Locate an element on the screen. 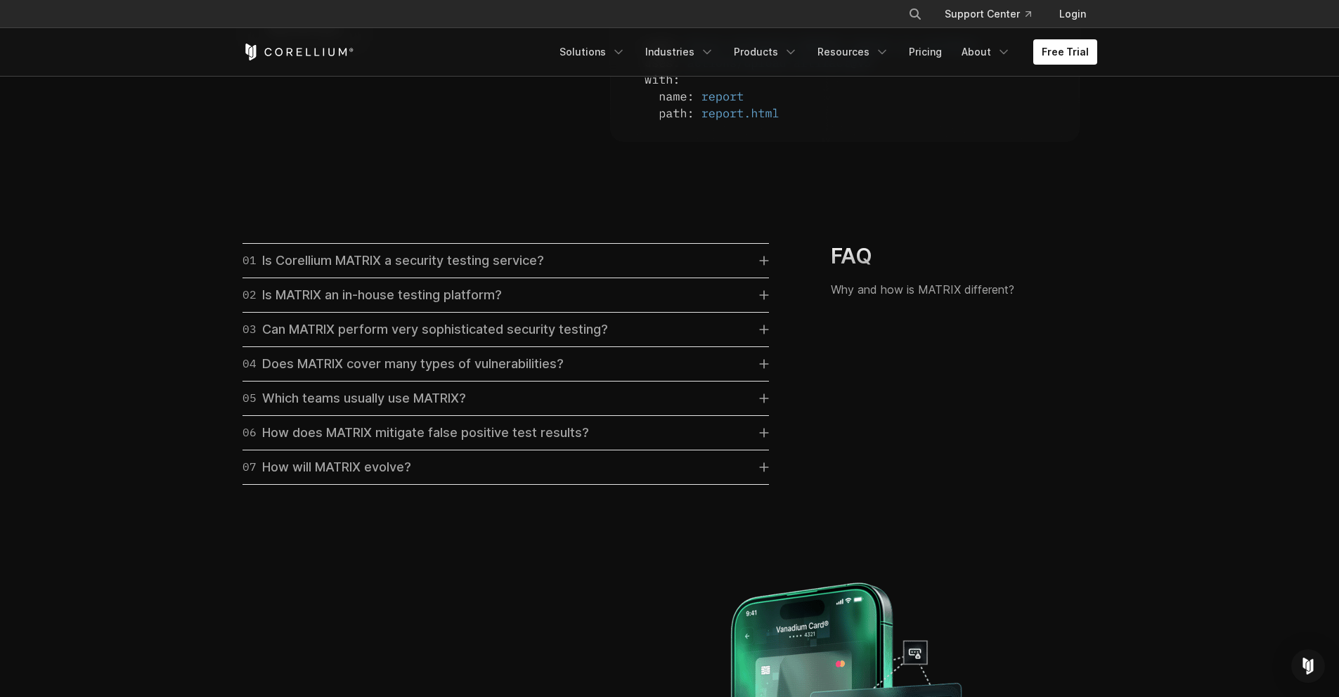 The image size is (1339, 697). a: 05Which teams usually use MATRIX? is located at coordinates (505, 399).